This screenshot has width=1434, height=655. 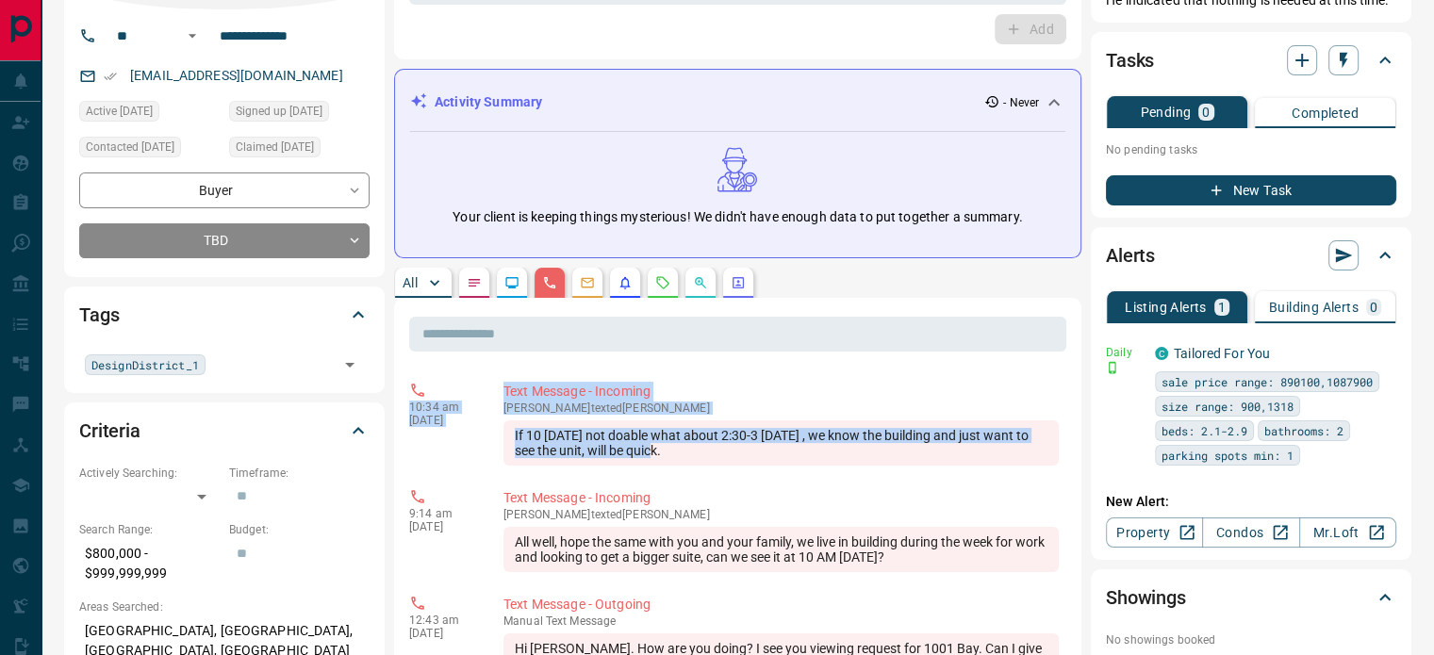 I want to click on svg: Listing Alerts, so click(x=625, y=283).